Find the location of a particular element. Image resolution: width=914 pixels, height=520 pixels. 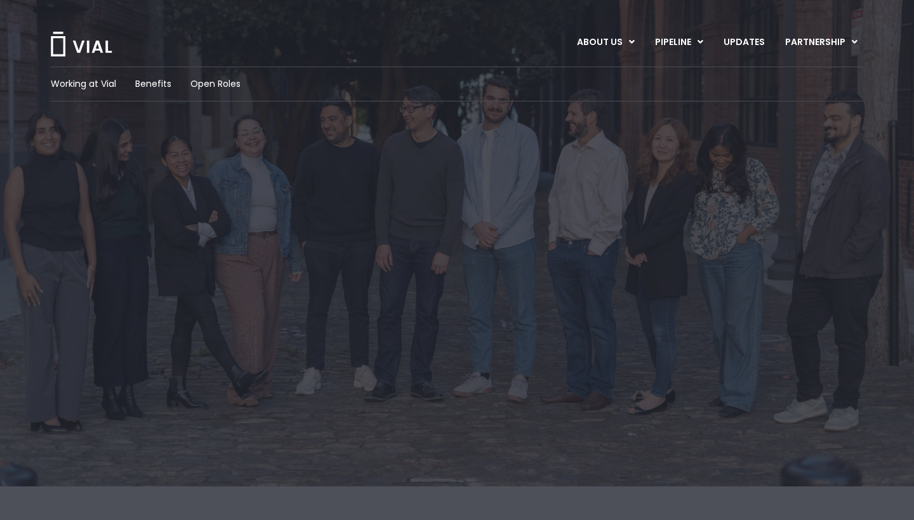

a: ABOUT USMenu Toggle is located at coordinates (605, 43).